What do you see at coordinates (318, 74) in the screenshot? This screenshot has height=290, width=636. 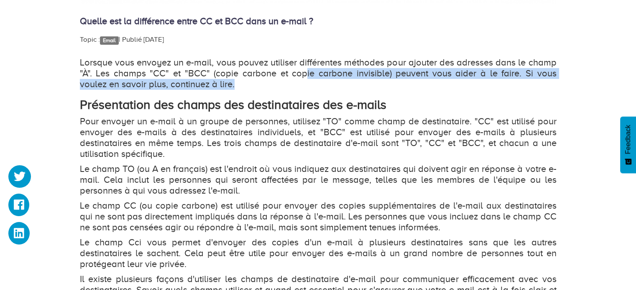 I see `p: Lorsque vous envoyez un e-mail, vous pouvez utiliser différentes méthodes pour ajouter des adress...` at bounding box center [318, 74].